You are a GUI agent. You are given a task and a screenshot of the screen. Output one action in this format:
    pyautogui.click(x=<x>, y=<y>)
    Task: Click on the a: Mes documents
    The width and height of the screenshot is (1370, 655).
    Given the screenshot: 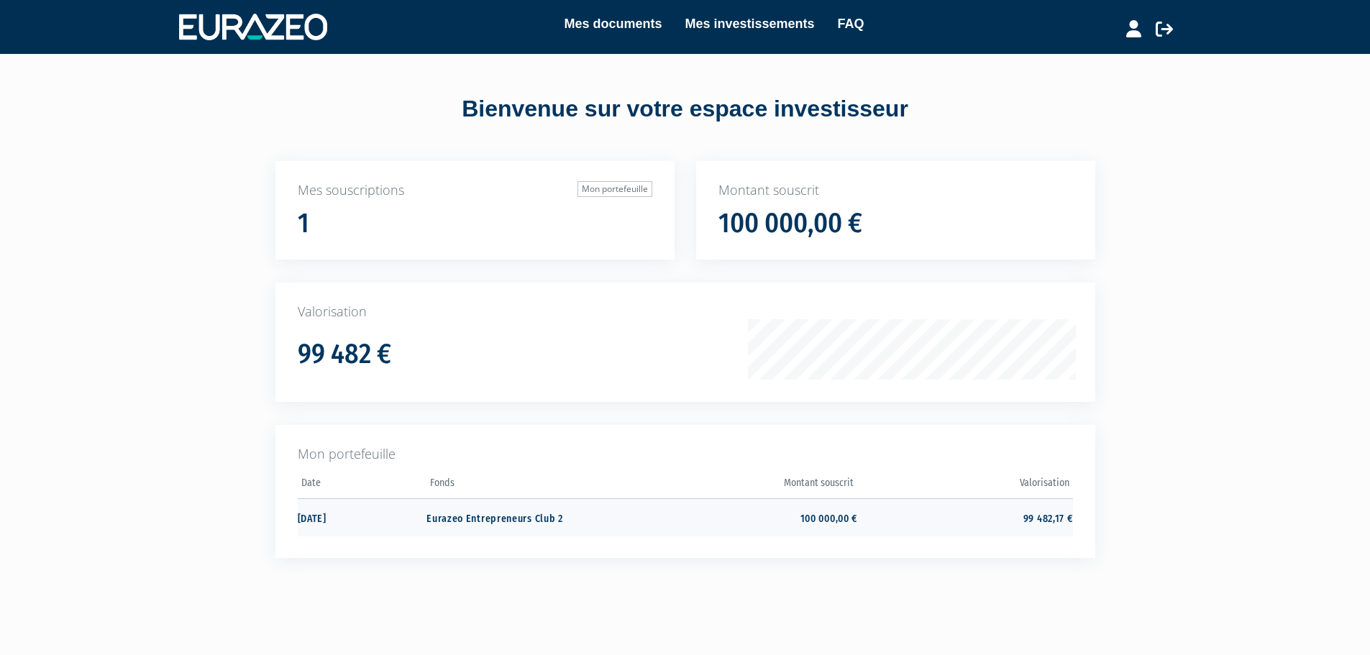 What is the action you would take?
    pyautogui.click(x=613, y=24)
    